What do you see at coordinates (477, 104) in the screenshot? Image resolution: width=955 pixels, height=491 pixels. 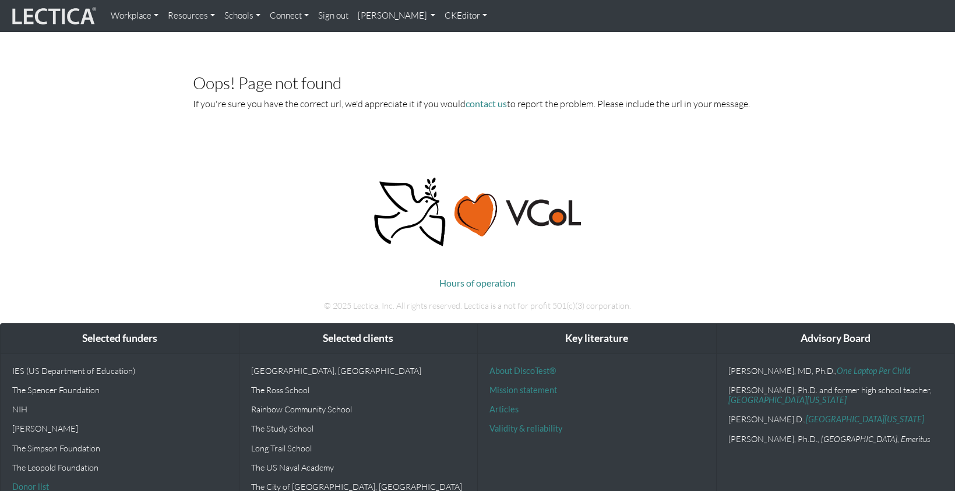 I see `p: If you're sure you have the correct url, we'd appreciate it if you would to report the problem. P...` at bounding box center [477, 104].